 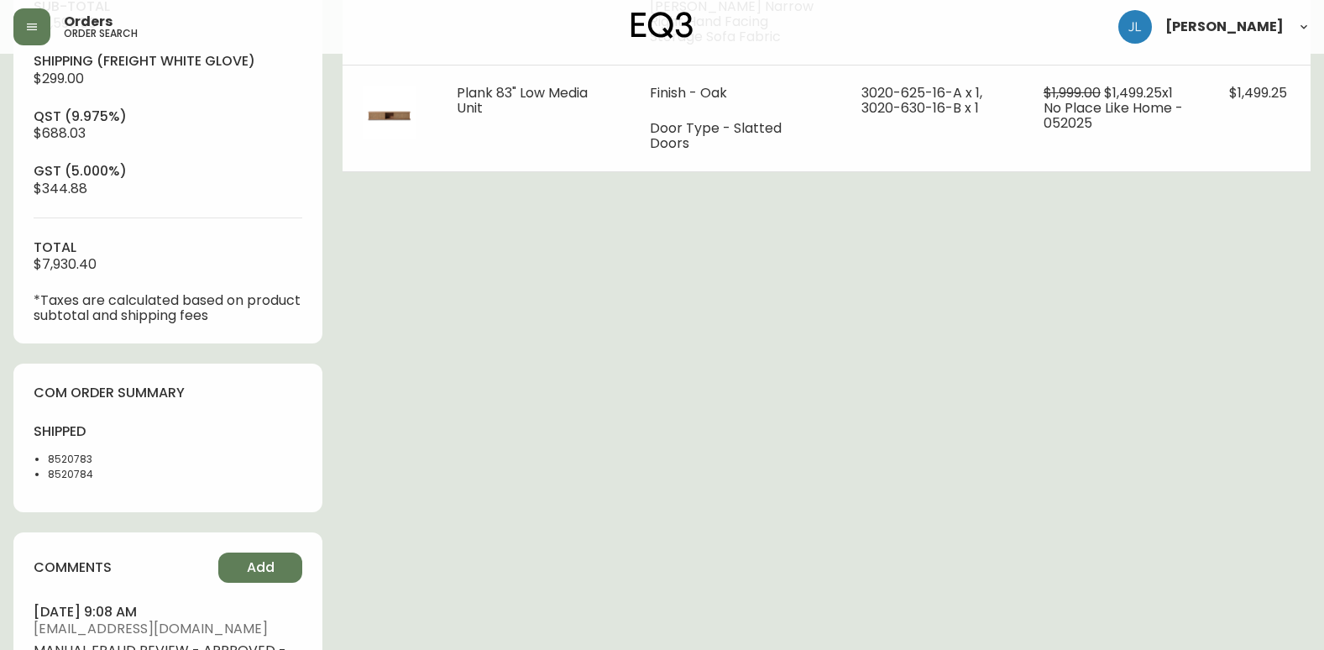 What do you see at coordinates (1138, 92) in the screenshot?
I see `span: $1,499.25 x 1` at bounding box center [1138, 92].